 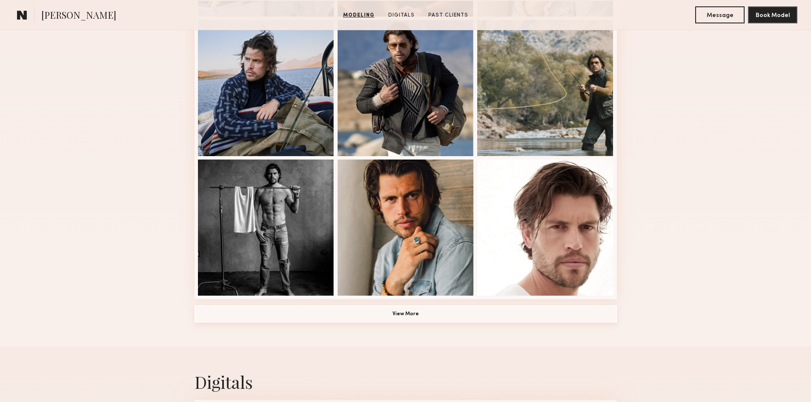 I want to click on button: Message, so click(x=720, y=15).